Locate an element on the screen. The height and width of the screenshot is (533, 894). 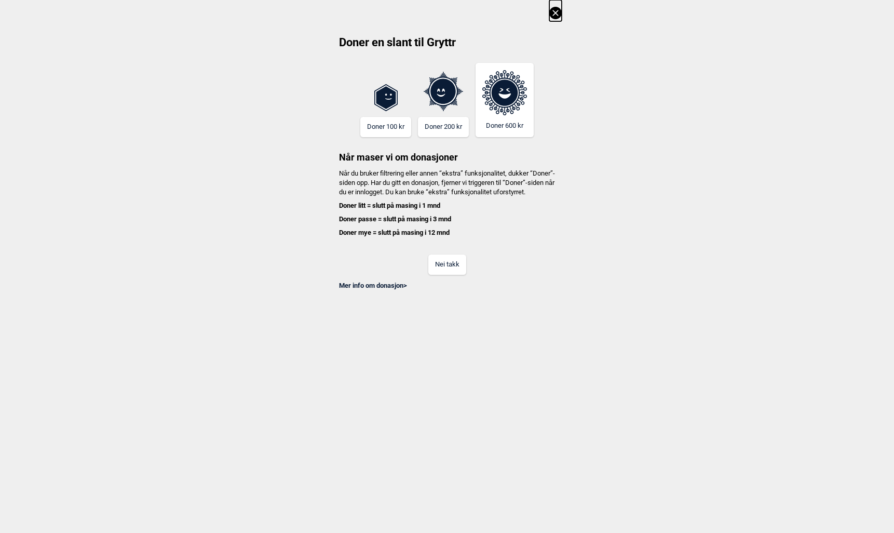
a: Mer info om donasjon> is located at coordinates (373, 285).